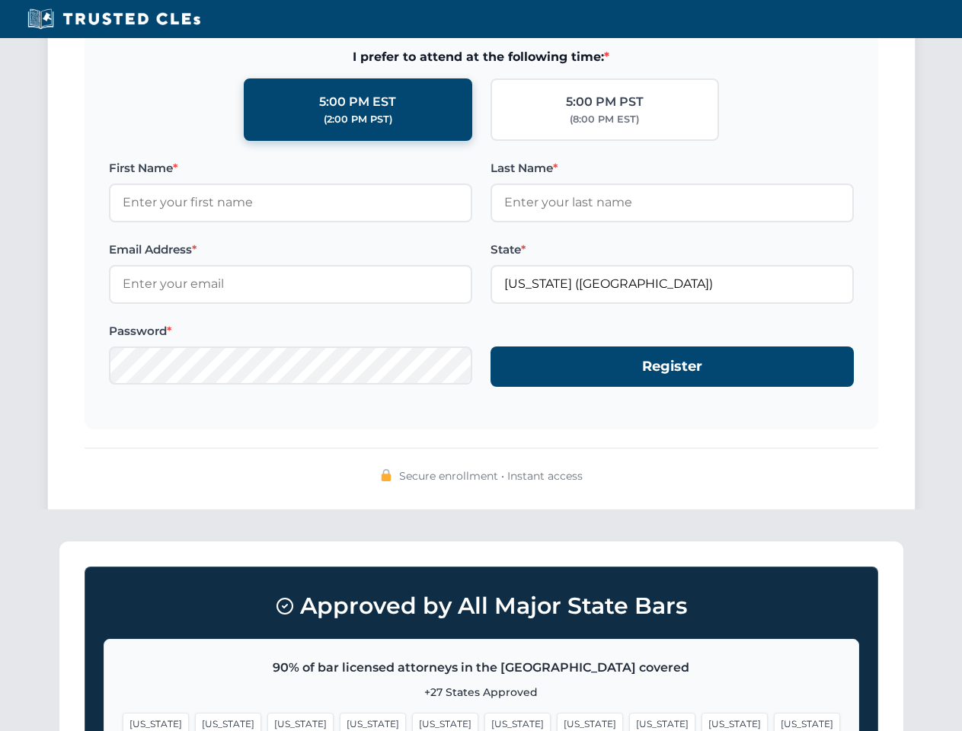 The height and width of the screenshot is (731, 962). Describe the element at coordinates (605, 102) in the screenshot. I see `div: 5:00 PM PST` at that location.